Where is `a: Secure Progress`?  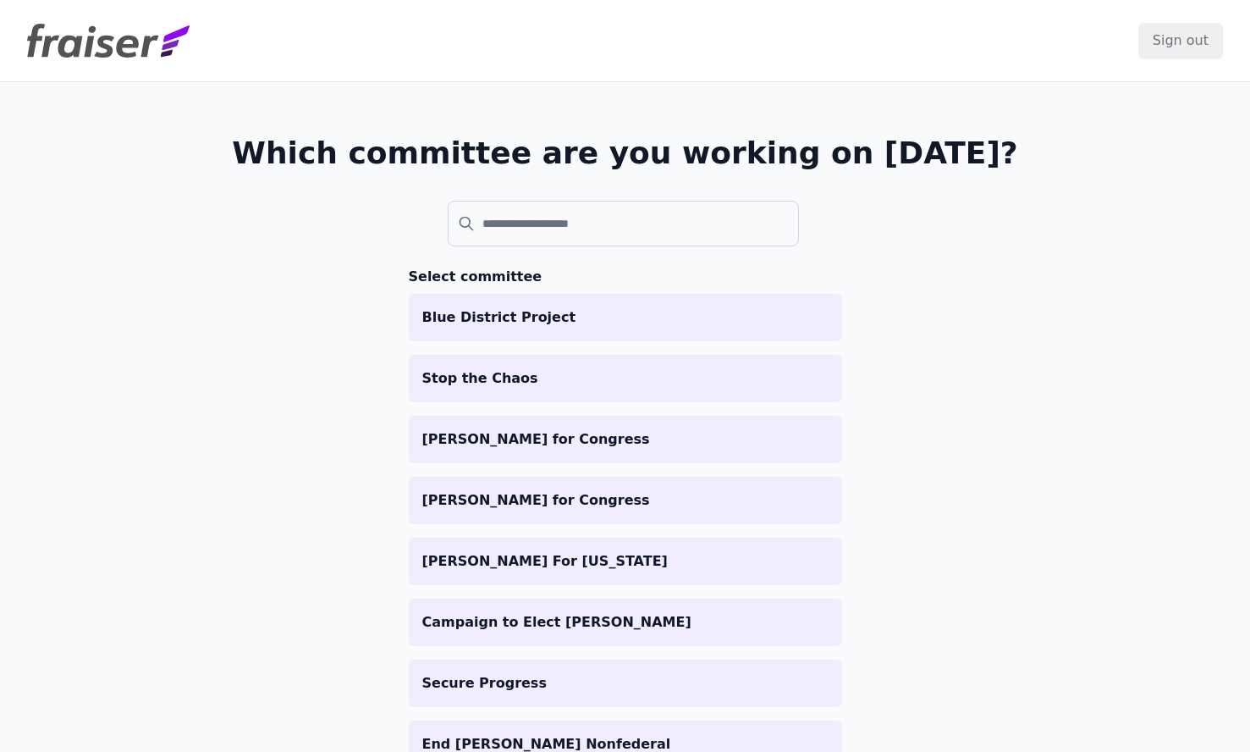
a: Secure Progress is located at coordinates (626, 683).